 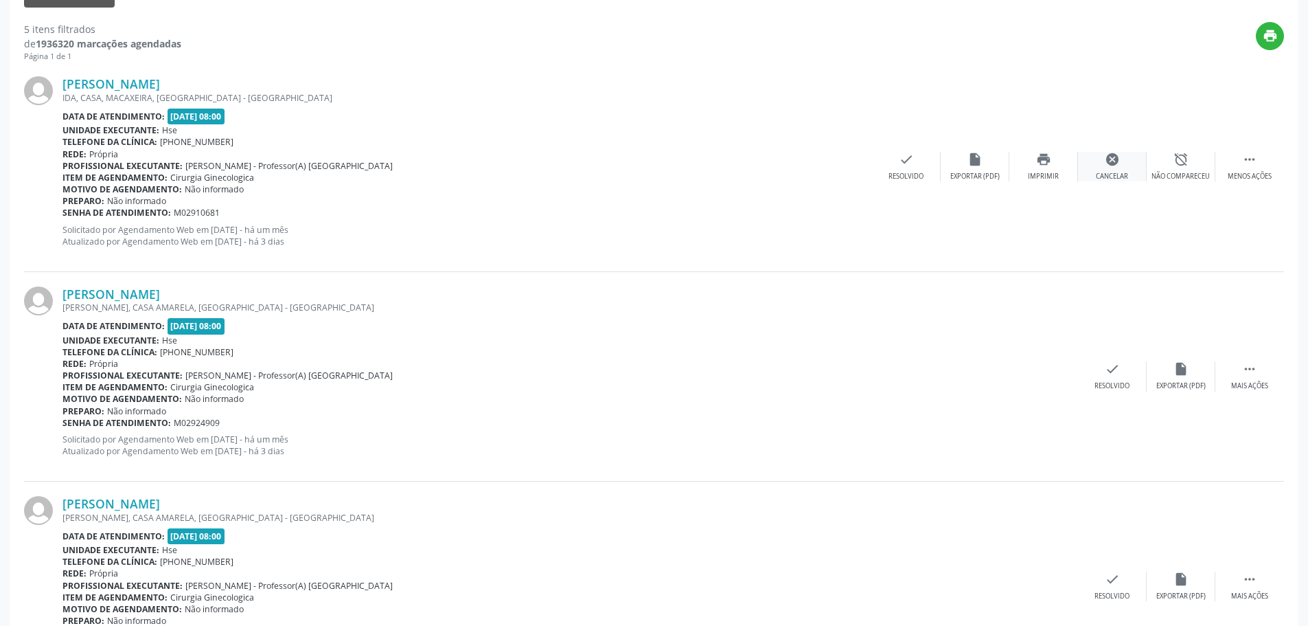 I want to click on div: Página 1 de 1, so click(x=102, y=56).